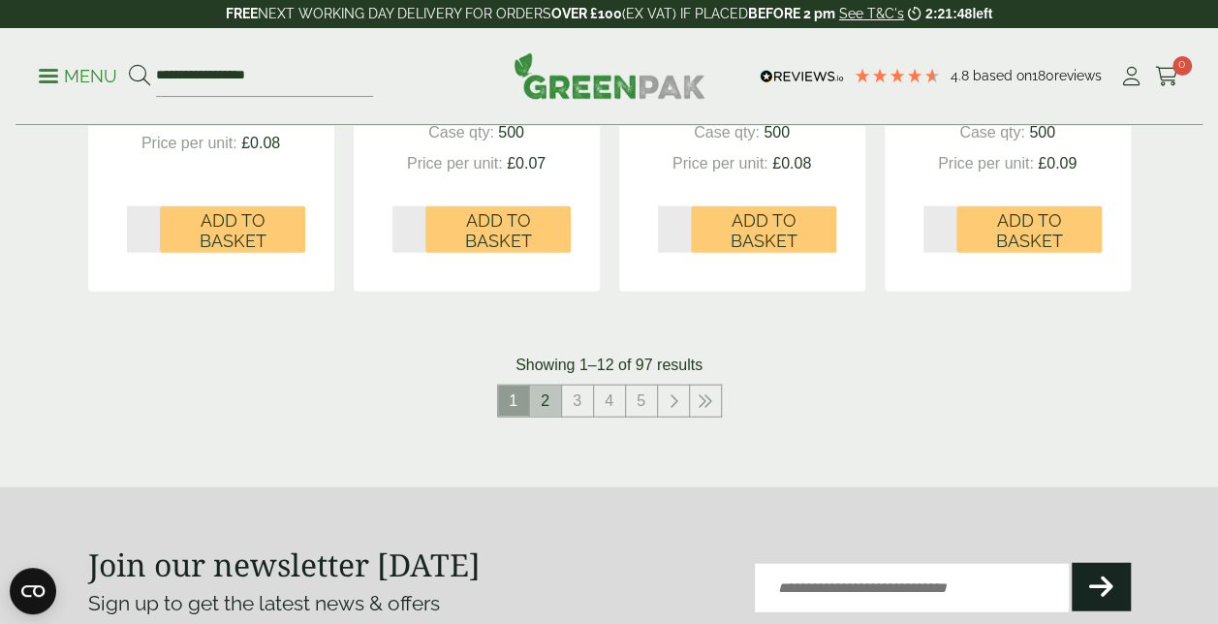 Image resolution: width=1218 pixels, height=624 pixels. Describe the element at coordinates (897, 76) in the screenshot. I see `div: 4.78 Stars` at that location.